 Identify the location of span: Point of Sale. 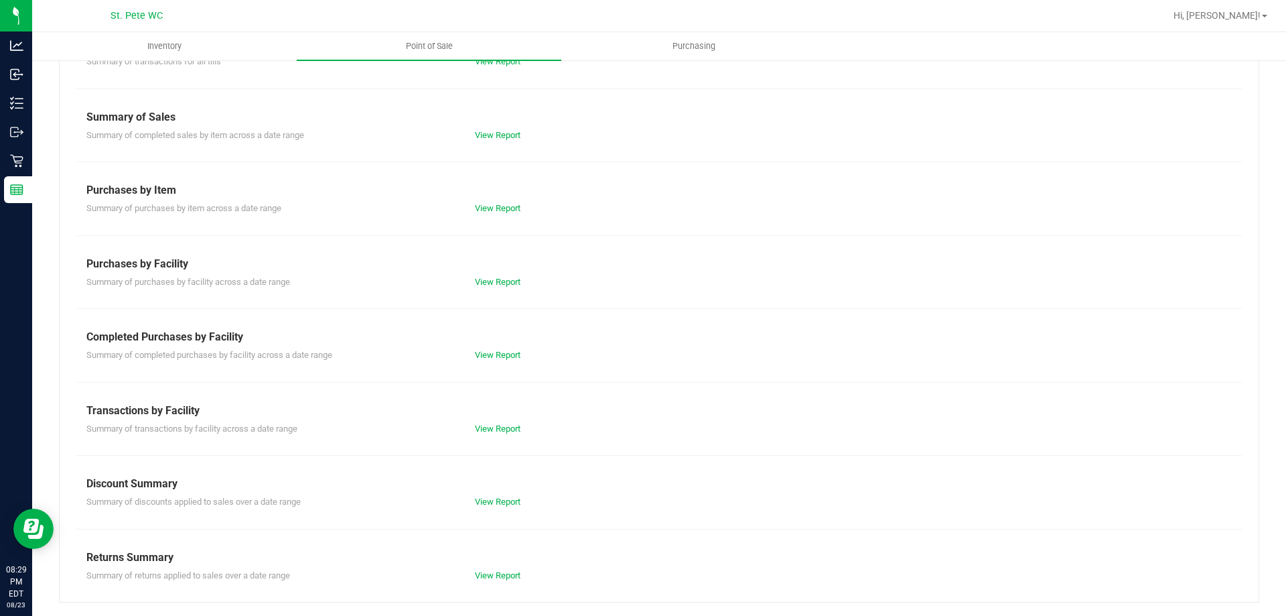
(429, 46).